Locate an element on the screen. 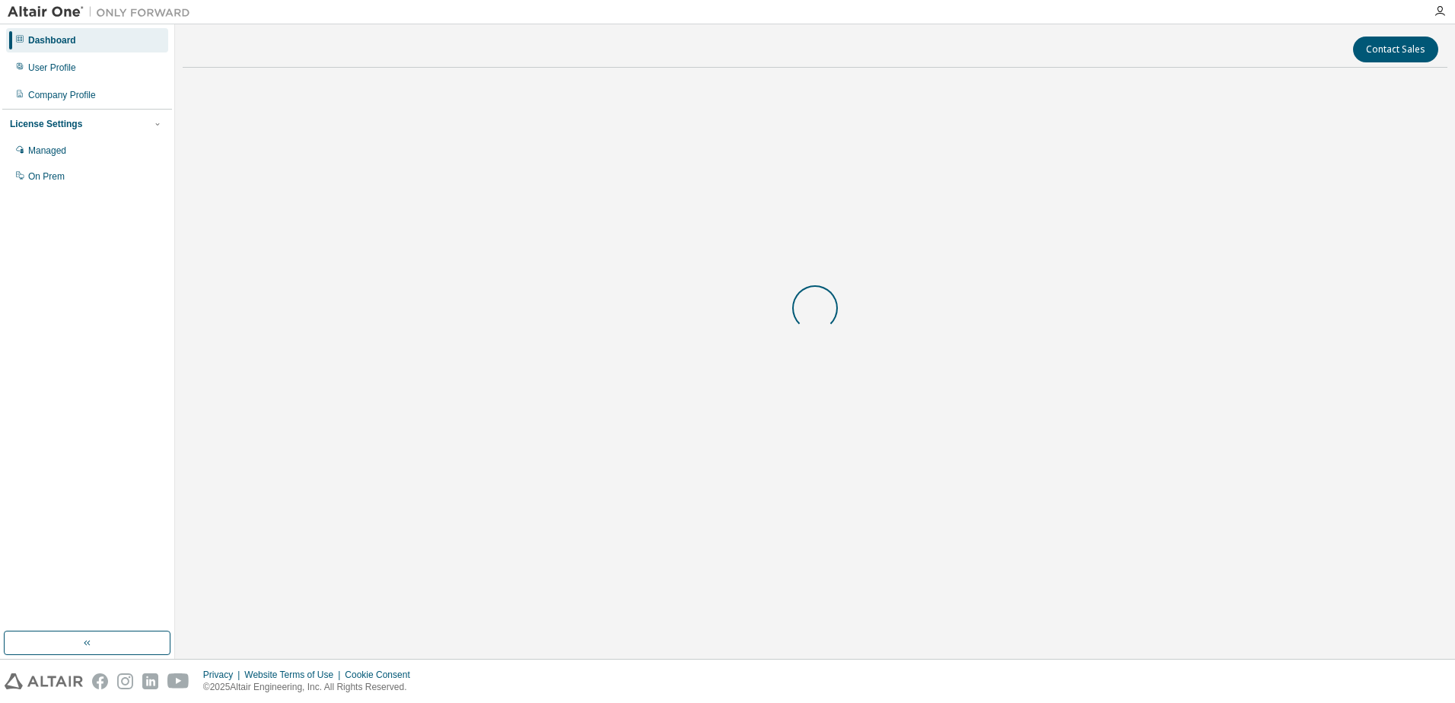  img: altair_logo.svg is located at coordinates (43, 681).